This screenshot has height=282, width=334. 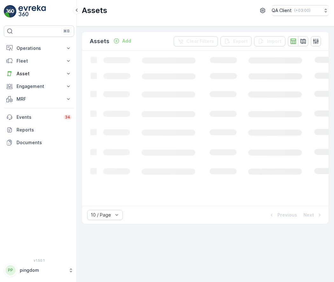 I want to click on button: Engagement, so click(x=39, y=86).